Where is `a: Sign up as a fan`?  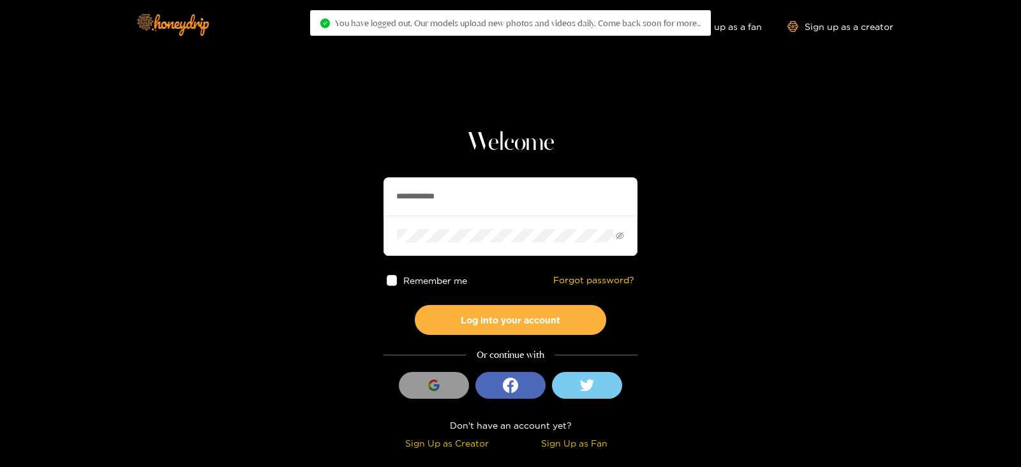
a: Sign up as a fan is located at coordinates (718, 26).